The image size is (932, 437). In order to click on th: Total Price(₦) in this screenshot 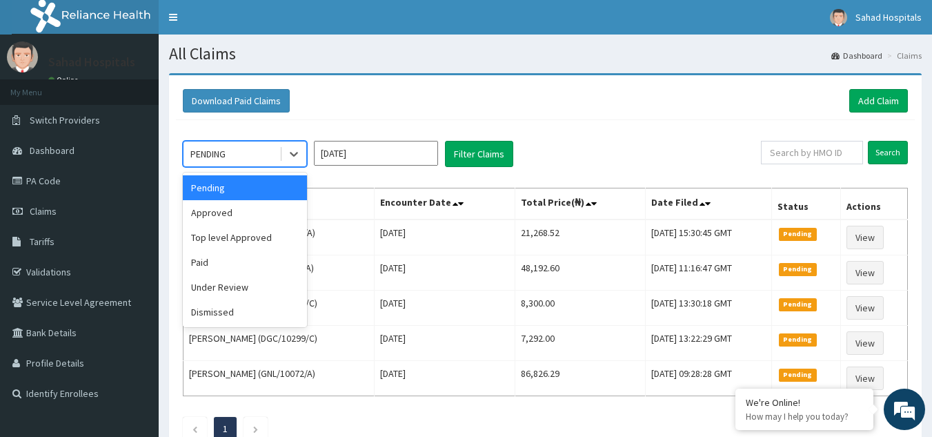, I will do `click(580, 204)`.